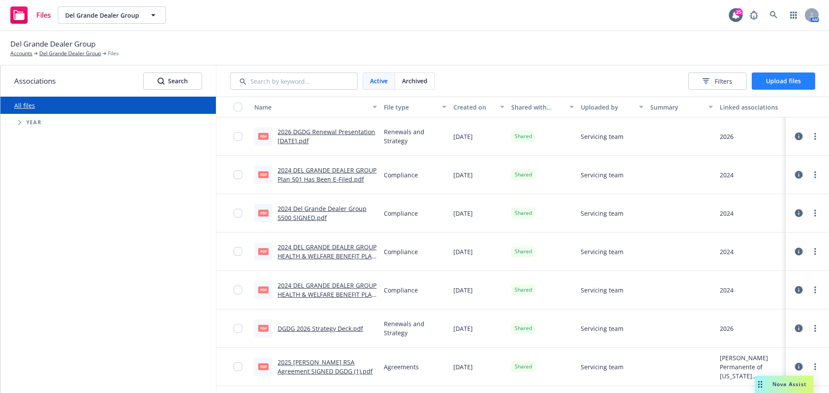 This screenshot has width=829, height=393. Describe the element at coordinates (537, 107) in the screenshot. I see `div: Shared with client` at that location.